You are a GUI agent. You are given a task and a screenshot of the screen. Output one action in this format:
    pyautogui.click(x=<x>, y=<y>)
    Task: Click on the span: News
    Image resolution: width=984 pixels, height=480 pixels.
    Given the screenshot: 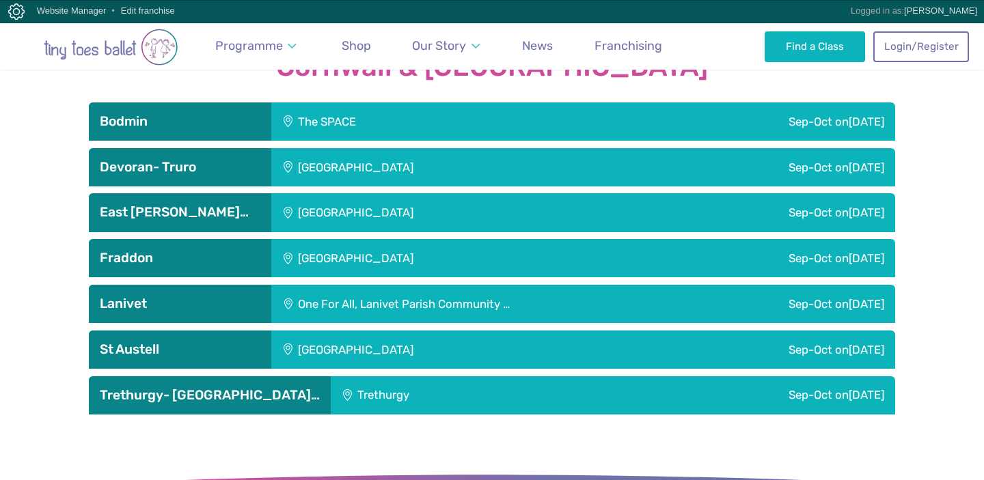 What is the action you would take?
    pyautogui.click(x=537, y=45)
    